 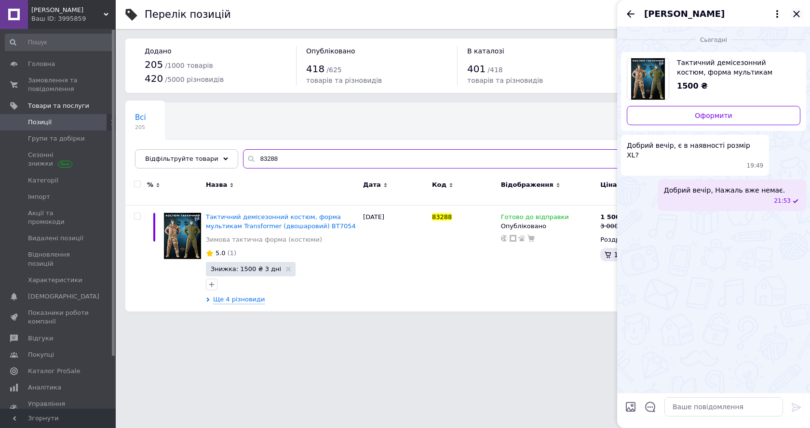 What do you see at coordinates (154, 79) in the screenshot?
I see `span: 420` at bounding box center [154, 79].